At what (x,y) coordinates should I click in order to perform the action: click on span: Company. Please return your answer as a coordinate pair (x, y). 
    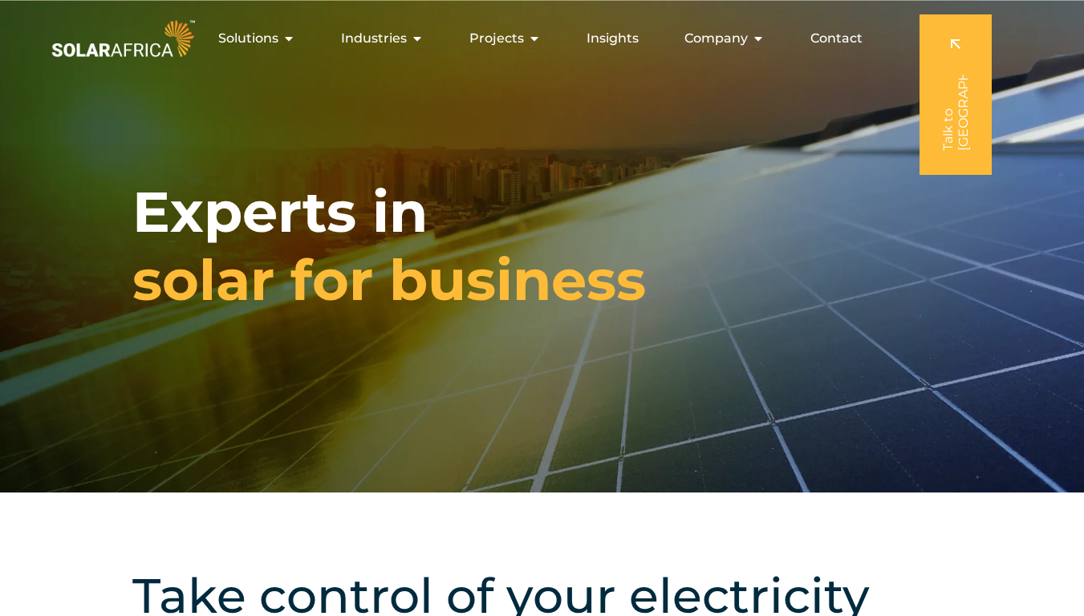
    Looking at the image, I should click on (716, 39).